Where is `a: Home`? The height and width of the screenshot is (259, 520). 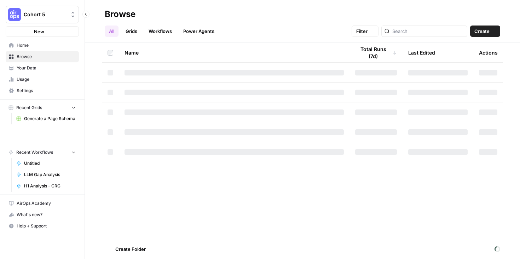 a: Home is located at coordinates (42, 45).